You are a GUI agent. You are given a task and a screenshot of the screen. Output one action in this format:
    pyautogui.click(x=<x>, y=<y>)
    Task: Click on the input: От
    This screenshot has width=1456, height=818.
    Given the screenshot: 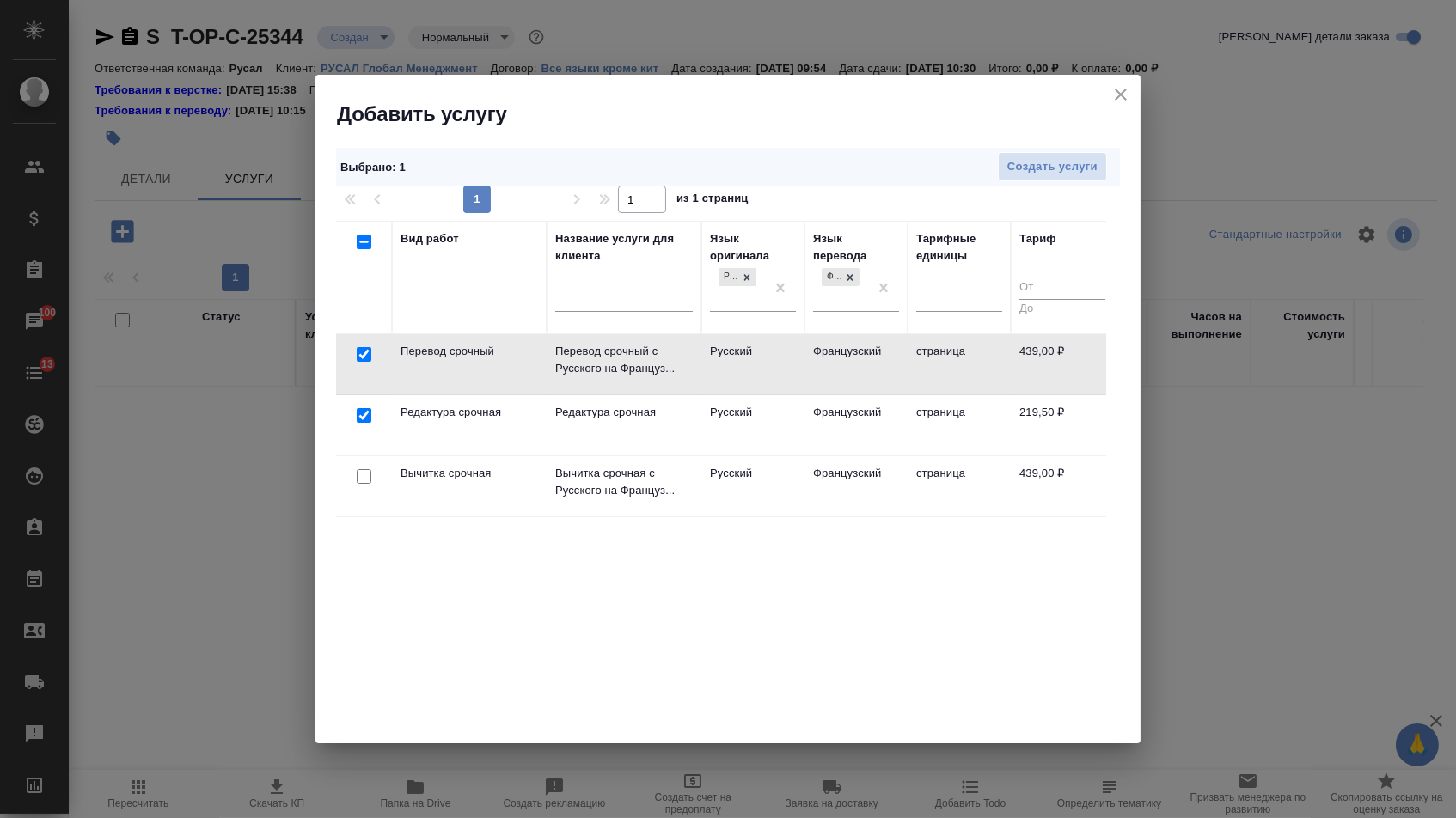 What is the action you would take?
    pyautogui.click(x=1063, y=288)
    